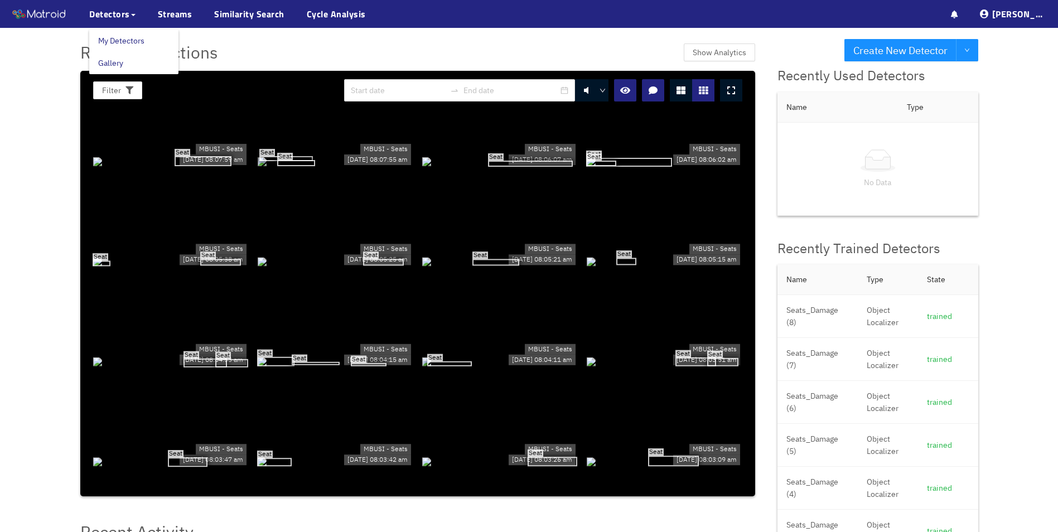 The width and height of the screenshot is (1058, 532). I want to click on td: Seats_Damage (7), so click(817, 359).